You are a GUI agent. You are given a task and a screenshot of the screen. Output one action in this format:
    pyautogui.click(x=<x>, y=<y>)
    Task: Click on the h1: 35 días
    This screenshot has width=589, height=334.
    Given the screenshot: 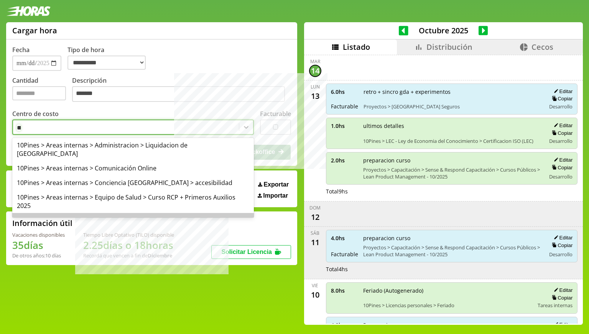 What is the action you would take?
    pyautogui.click(x=38, y=245)
    